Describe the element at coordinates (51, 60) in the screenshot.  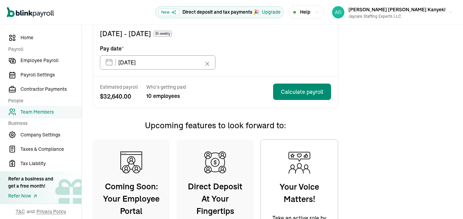
I see `span: Employee Payroll` at that location.